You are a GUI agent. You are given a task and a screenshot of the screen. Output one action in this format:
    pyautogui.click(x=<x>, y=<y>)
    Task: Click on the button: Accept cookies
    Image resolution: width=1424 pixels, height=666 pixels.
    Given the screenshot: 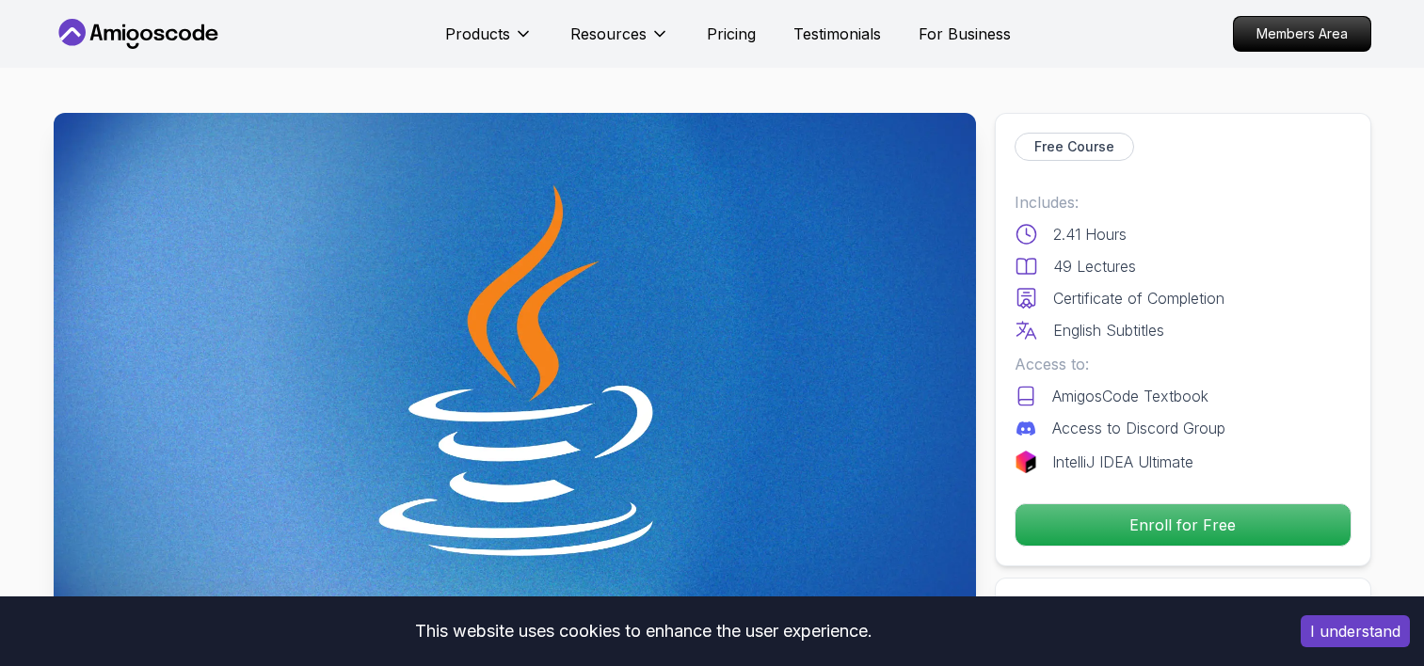 What is the action you would take?
    pyautogui.click(x=1355, y=632)
    